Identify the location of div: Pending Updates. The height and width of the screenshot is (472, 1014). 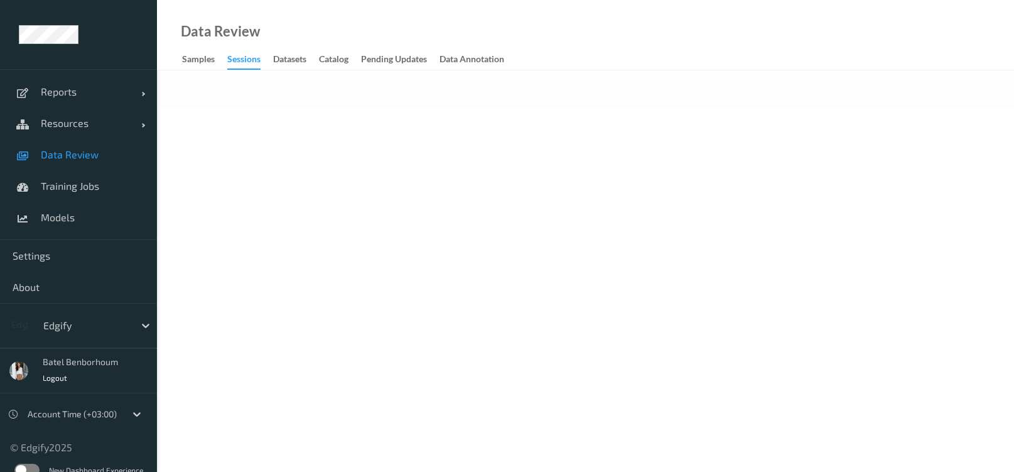
(394, 60).